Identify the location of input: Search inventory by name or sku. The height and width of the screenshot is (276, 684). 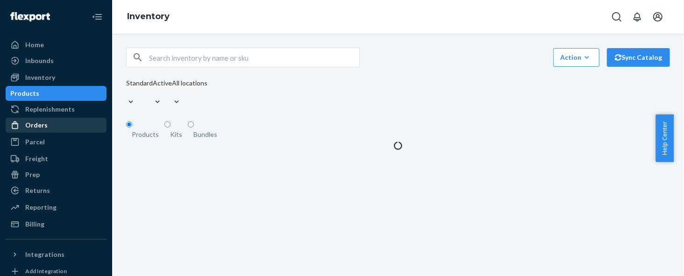
(254, 57).